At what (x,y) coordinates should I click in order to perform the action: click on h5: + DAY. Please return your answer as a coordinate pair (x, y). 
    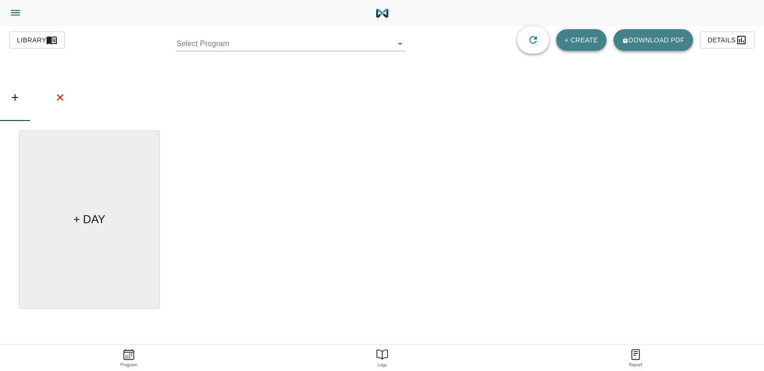
    Looking at the image, I should click on (89, 219).